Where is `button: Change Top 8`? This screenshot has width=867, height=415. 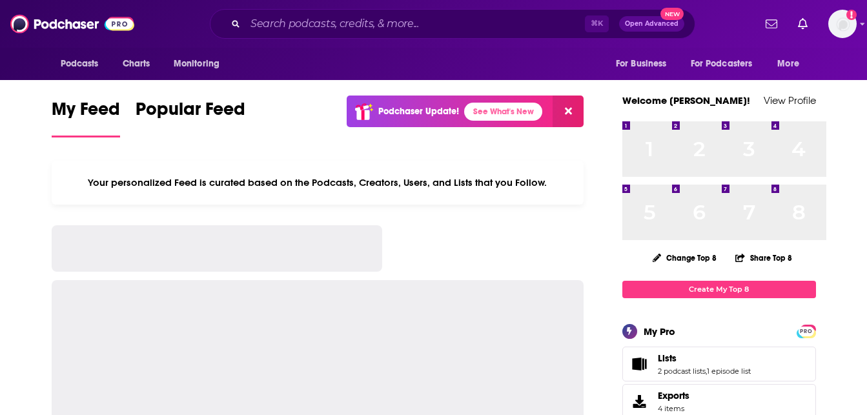 button: Change Top 8 is located at coordinates (685, 258).